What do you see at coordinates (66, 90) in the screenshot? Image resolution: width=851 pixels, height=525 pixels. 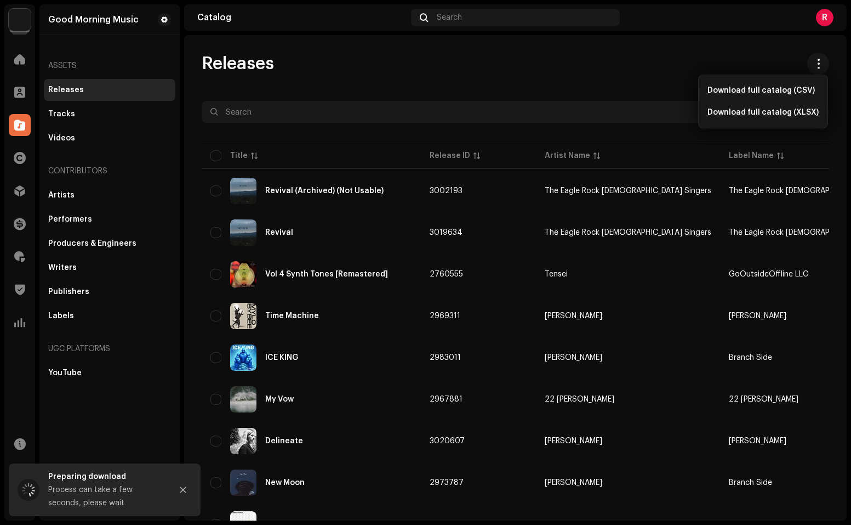 I see `div: Releases` at bounding box center [66, 90].